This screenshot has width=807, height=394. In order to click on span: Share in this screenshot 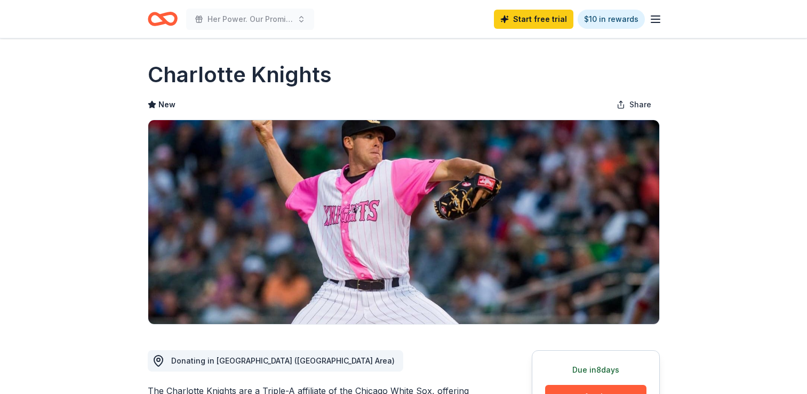, I will do `click(640, 105)`.